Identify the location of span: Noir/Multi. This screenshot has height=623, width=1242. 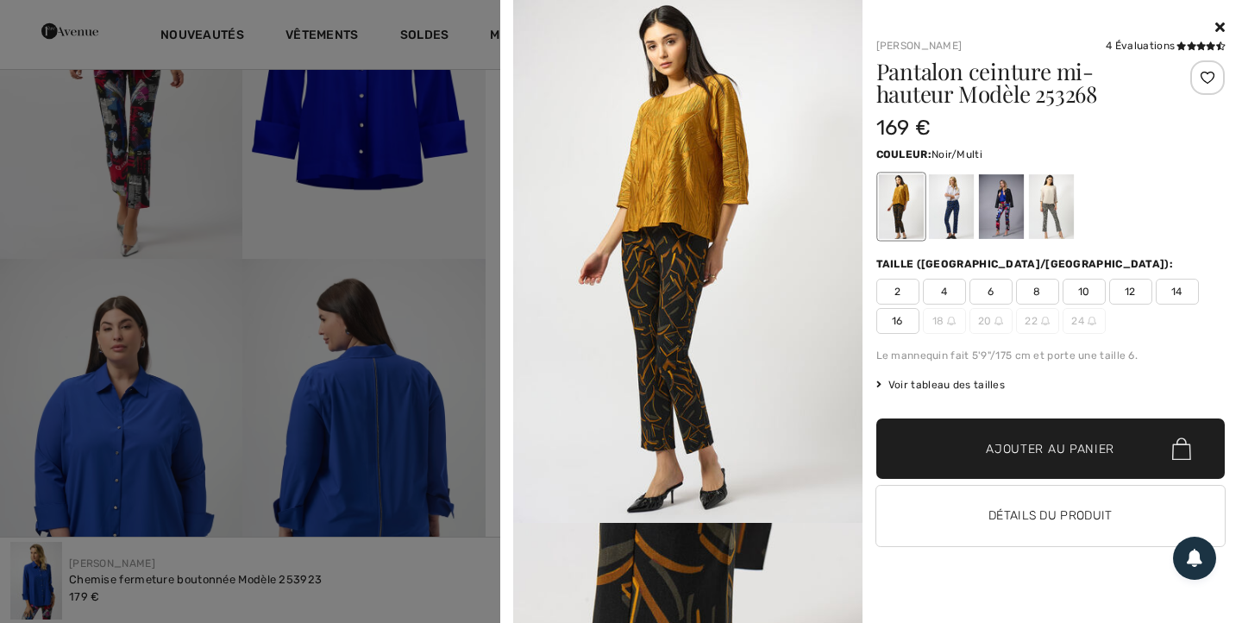
(956, 154).